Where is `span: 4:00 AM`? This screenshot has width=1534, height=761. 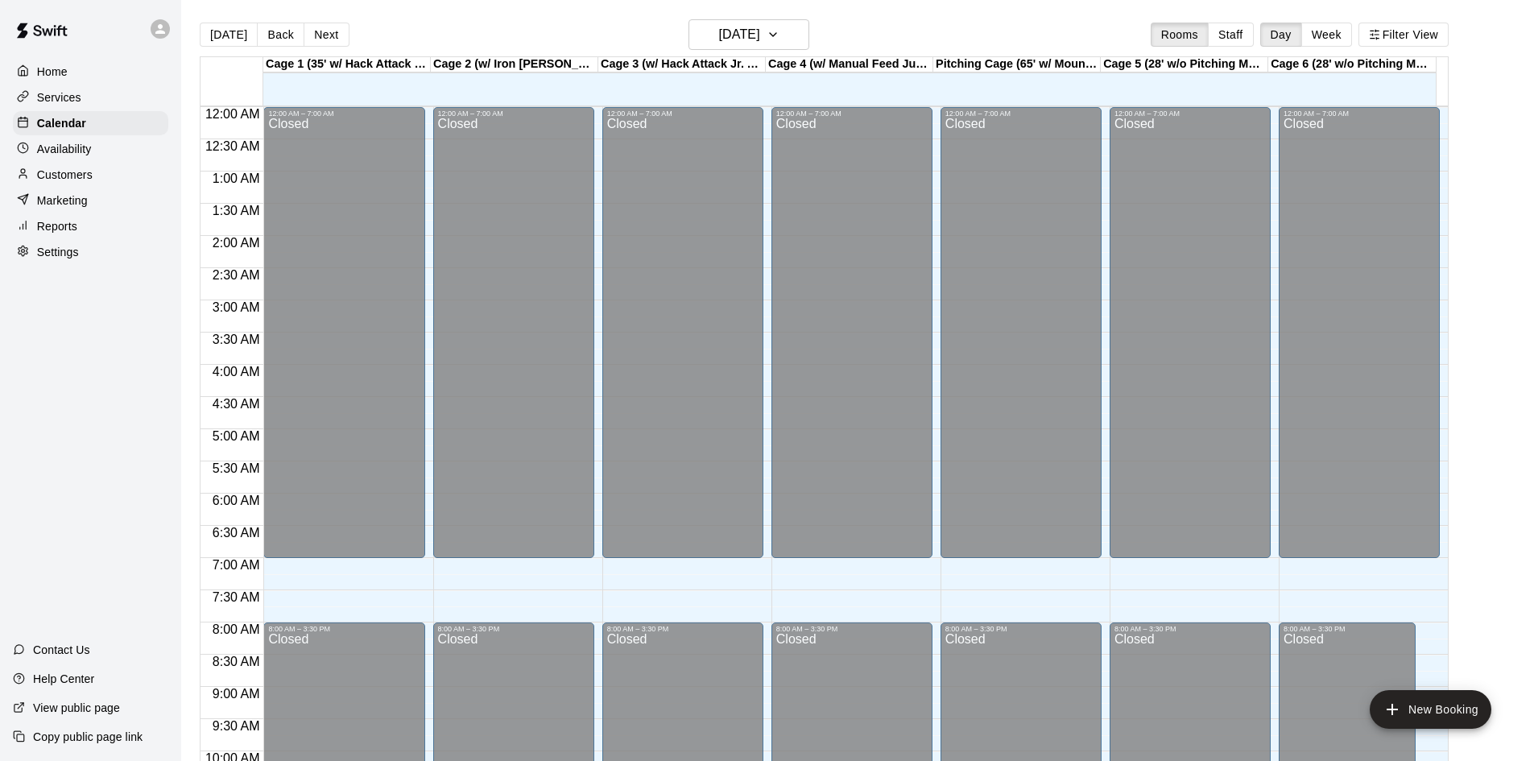 span: 4:00 AM is located at coordinates (236, 371).